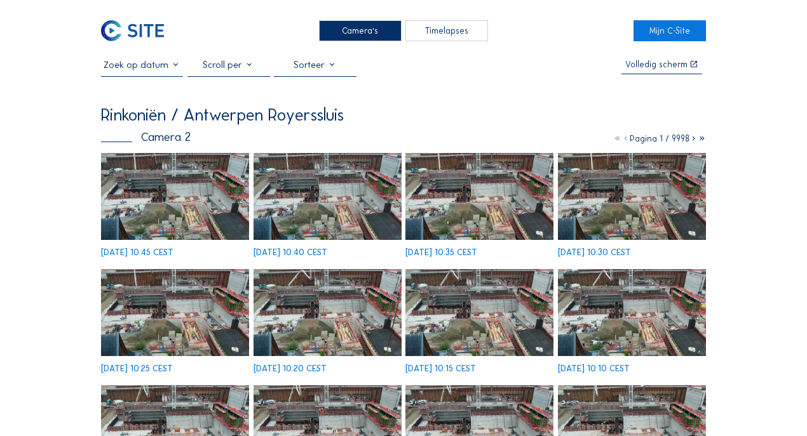  Describe the element at coordinates (175, 313) in the screenshot. I see `img: image_52725948` at that location.